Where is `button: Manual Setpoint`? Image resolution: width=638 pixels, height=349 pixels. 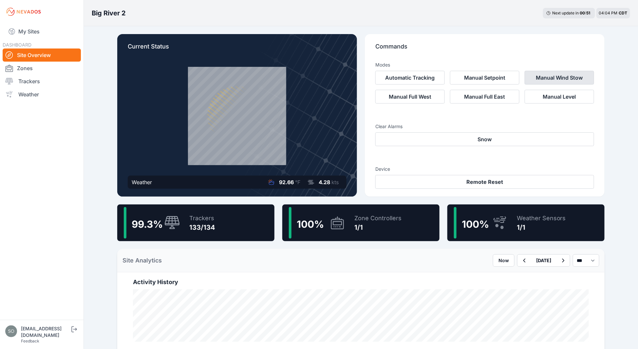
button: Manual Setpoint is located at coordinates (484, 78).